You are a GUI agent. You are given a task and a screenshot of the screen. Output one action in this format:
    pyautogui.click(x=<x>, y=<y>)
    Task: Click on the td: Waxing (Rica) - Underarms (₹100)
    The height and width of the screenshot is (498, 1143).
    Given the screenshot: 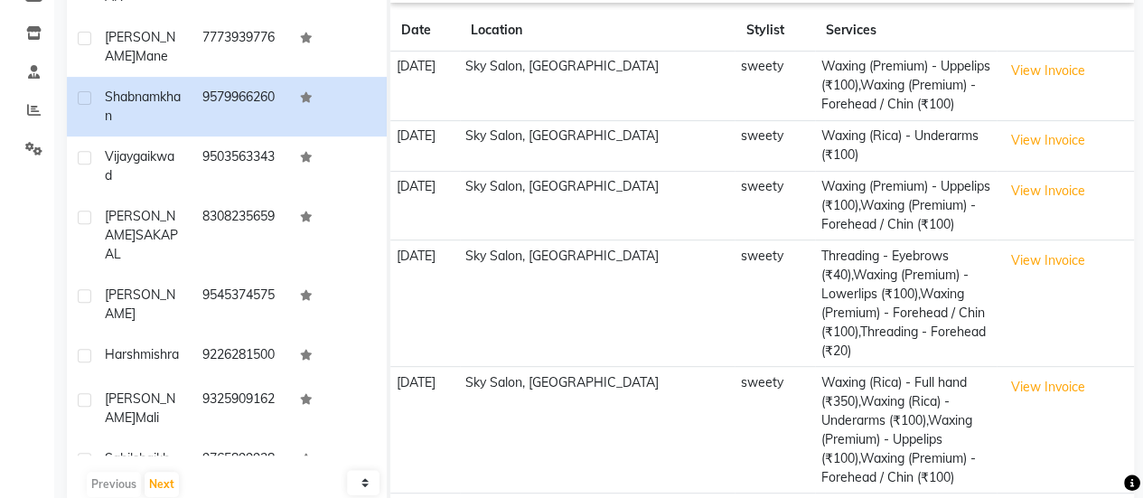 What is the action you would take?
    pyautogui.click(x=906, y=146)
    